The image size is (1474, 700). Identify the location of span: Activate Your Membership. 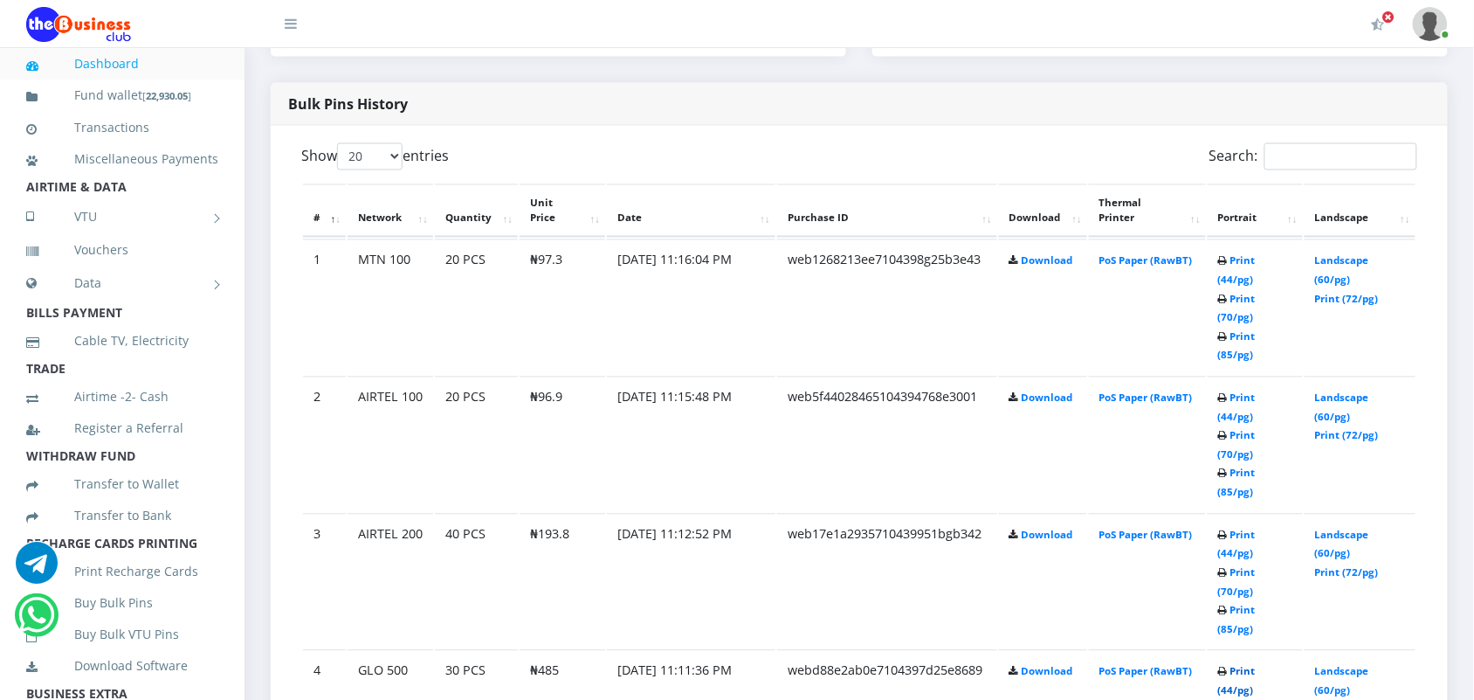
(1389, 17).